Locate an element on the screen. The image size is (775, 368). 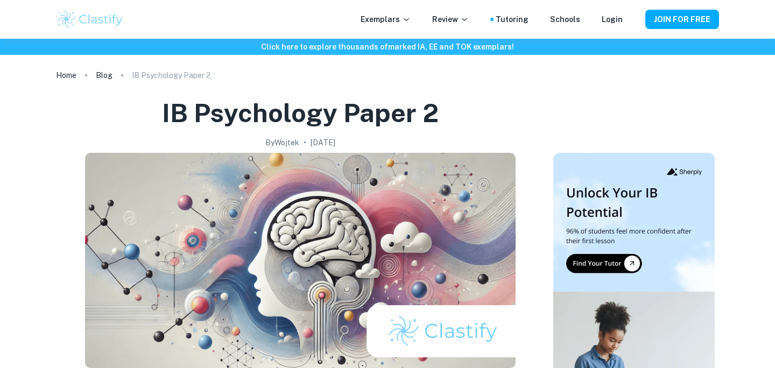
p: IB Psychology Paper 2 is located at coordinates (171, 75).